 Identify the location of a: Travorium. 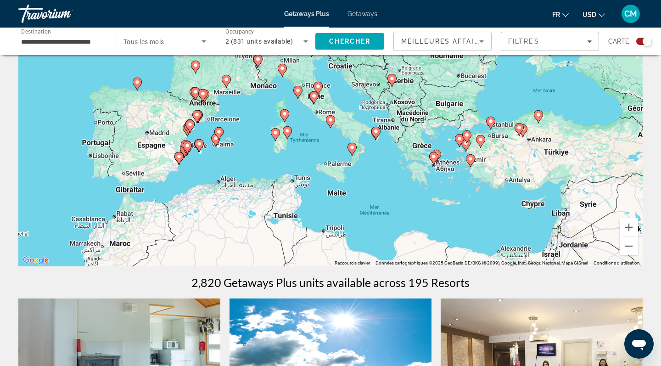
(64, 14).